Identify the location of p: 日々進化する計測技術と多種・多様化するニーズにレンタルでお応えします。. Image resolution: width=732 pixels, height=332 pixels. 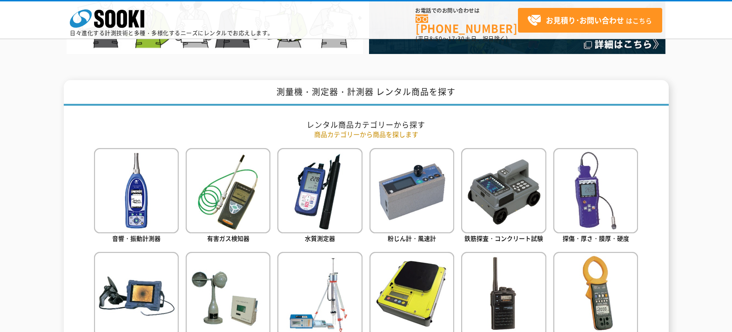
(172, 33).